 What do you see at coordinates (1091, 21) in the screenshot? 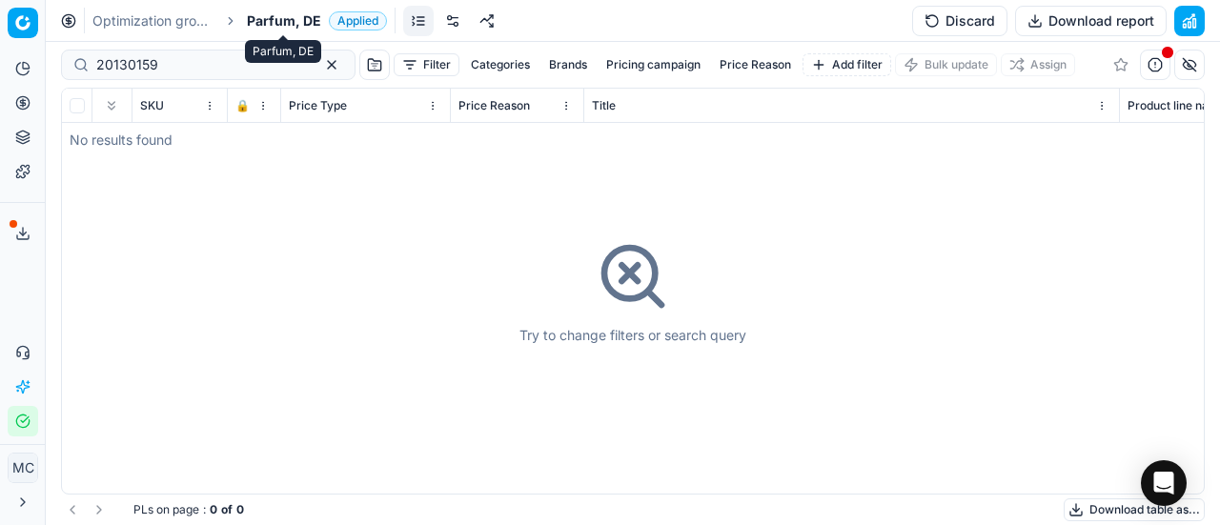
I see `button: Download report` at bounding box center [1091, 21].